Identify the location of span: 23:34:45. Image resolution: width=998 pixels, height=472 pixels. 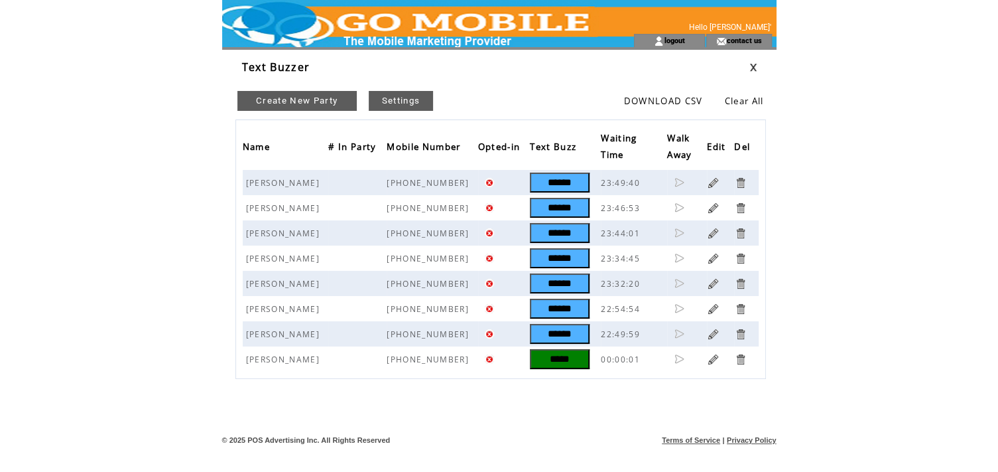
(622, 258).